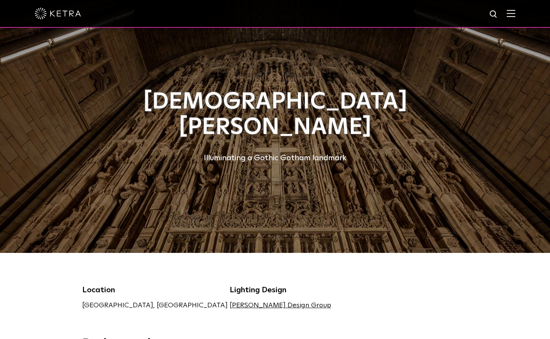 The image size is (550, 339). What do you see at coordinates (280, 290) in the screenshot?
I see `h5: Lighting Design` at bounding box center [280, 290].